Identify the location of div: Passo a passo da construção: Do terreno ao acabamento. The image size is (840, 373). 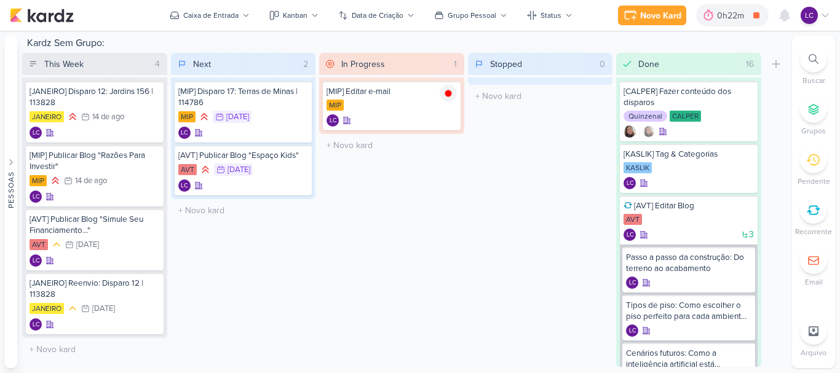
(689, 263).